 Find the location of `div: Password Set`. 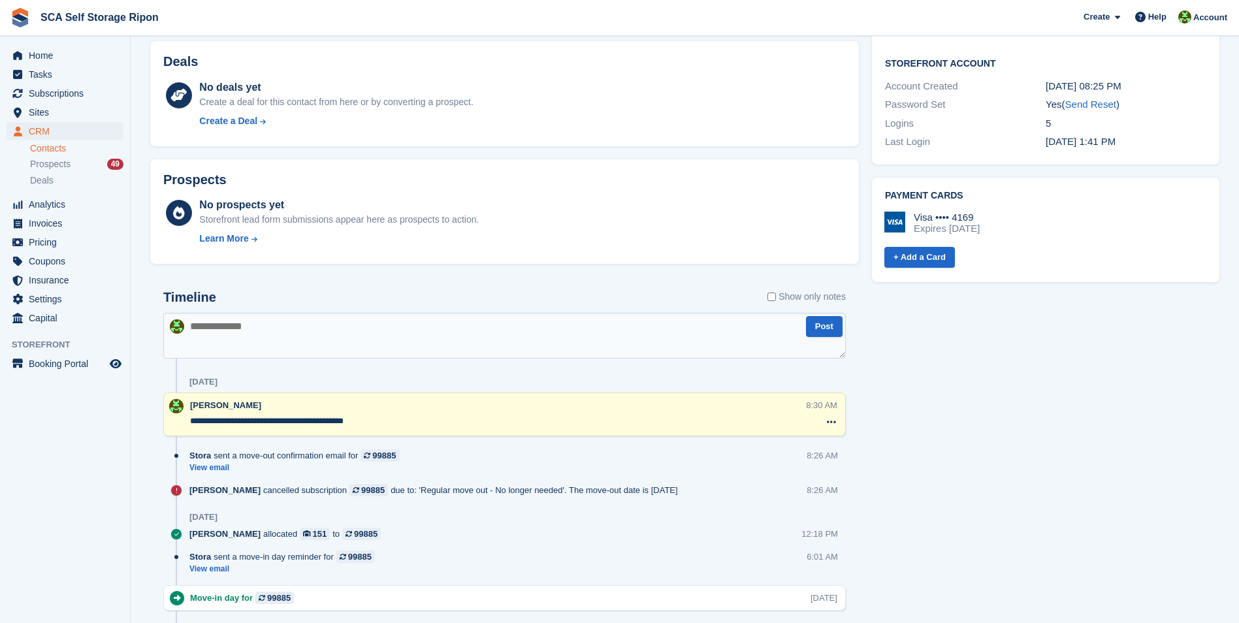

div: Password Set is located at coordinates (965, 105).